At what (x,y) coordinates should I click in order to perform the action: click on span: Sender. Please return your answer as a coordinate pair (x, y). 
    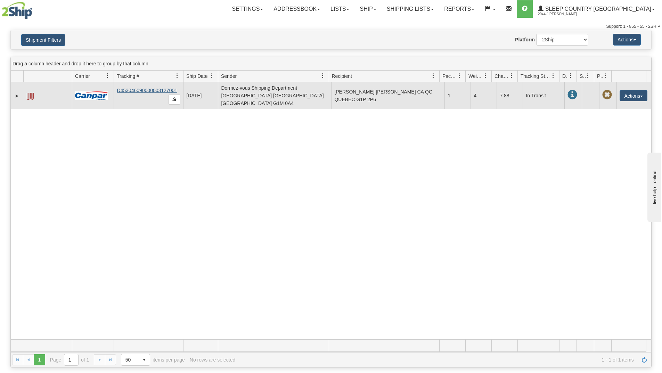
    Looking at the image, I should click on (229, 76).